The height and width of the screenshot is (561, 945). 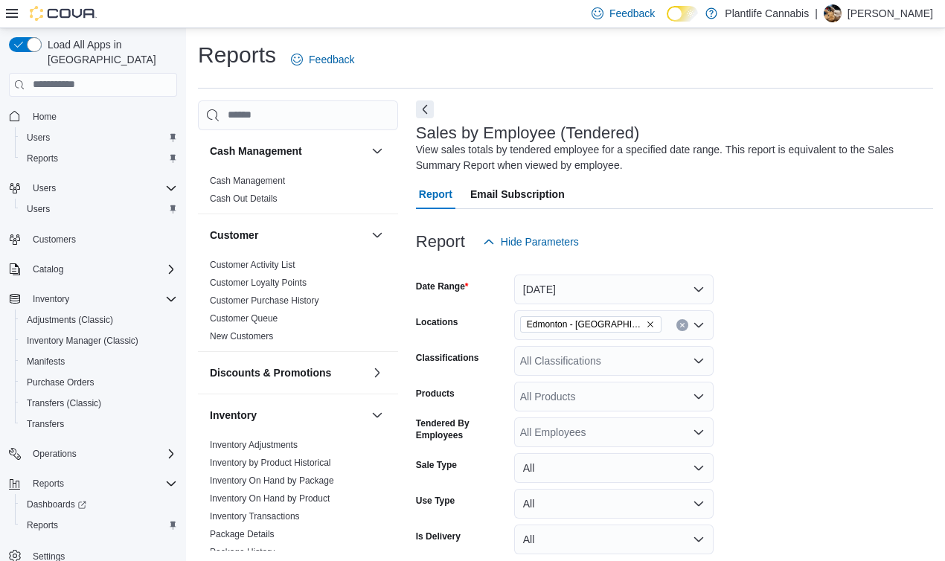 I want to click on a: New Customers, so click(x=241, y=336).